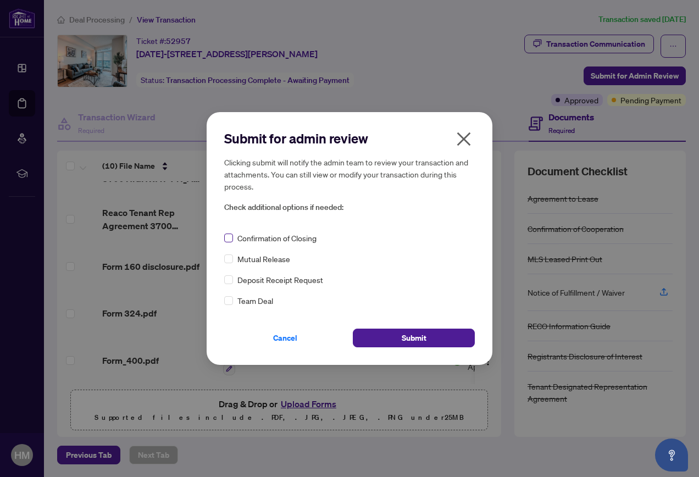 Image resolution: width=699 pixels, height=477 pixels. Describe the element at coordinates (414, 338) in the screenshot. I see `button: Submit` at that location.